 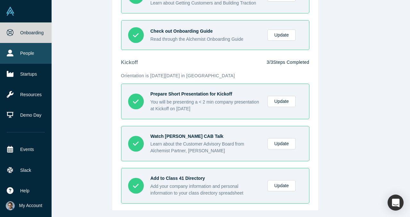 What do you see at coordinates (25, 190) in the screenshot?
I see `span: Help` at bounding box center [25, 190].